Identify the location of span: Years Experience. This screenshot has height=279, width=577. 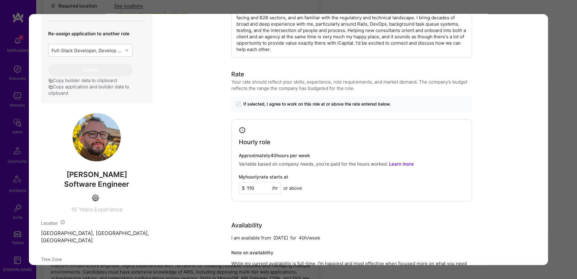
(100, 209).